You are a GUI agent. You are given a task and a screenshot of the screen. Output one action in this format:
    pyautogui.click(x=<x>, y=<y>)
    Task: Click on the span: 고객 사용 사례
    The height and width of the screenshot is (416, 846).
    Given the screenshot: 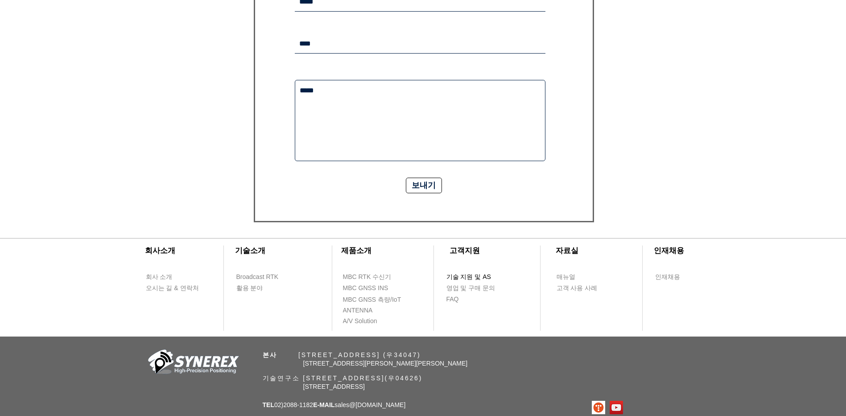 What is the action you would take?
    pyautogui.click(x=577, y=288)
    